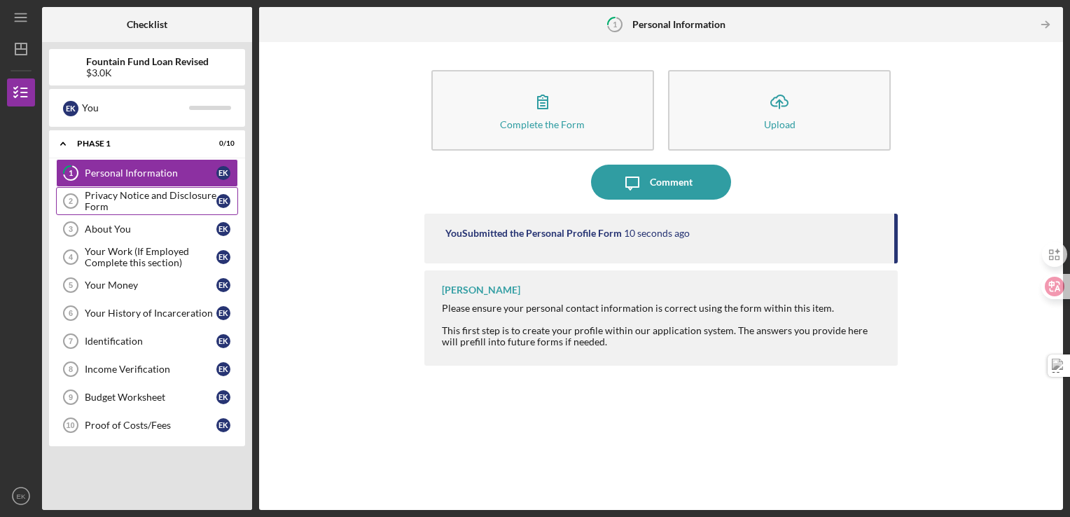 The height and width of the screenshot is (517, 1070). What do you see at coordinates (151, 341) in the screenshot?
I see `div: Identification` at bounding box center [151, 341].